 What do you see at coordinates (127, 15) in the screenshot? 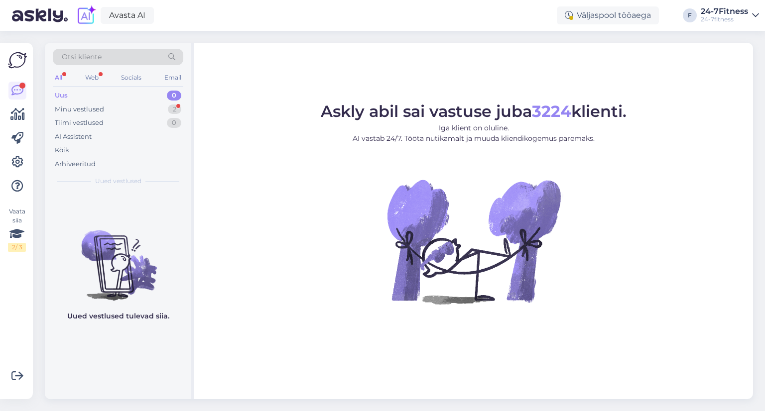
I see `a: Avasta AI` at bounding box center [127, 15].